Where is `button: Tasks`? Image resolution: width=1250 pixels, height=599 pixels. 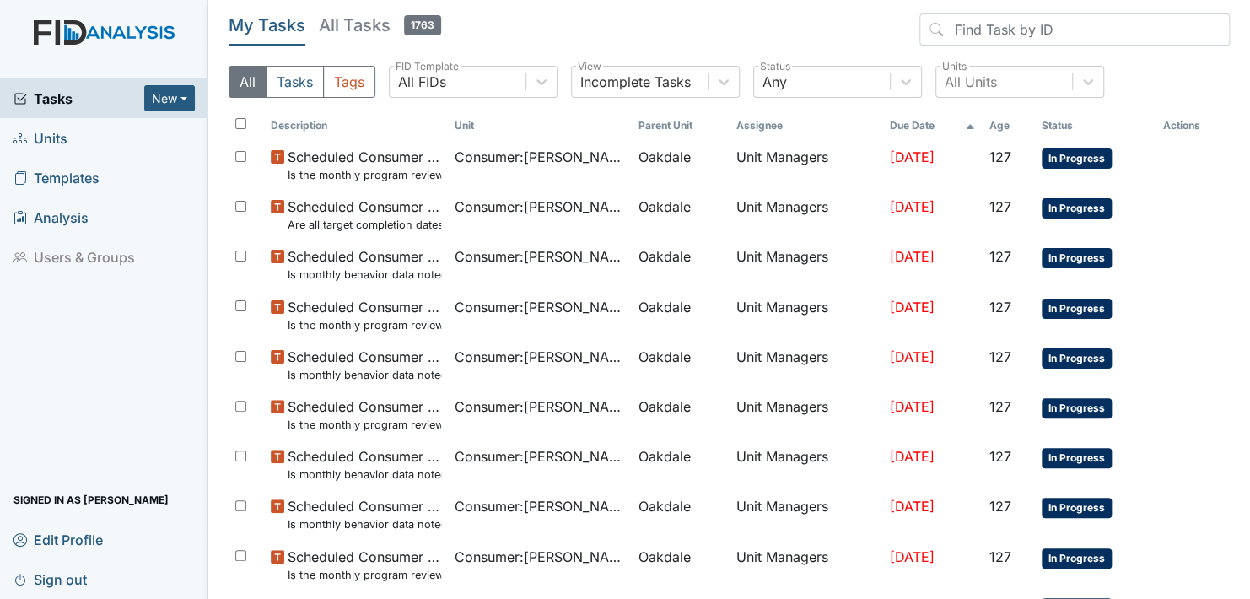 button: Tasks is located at coordinates (294, 82).